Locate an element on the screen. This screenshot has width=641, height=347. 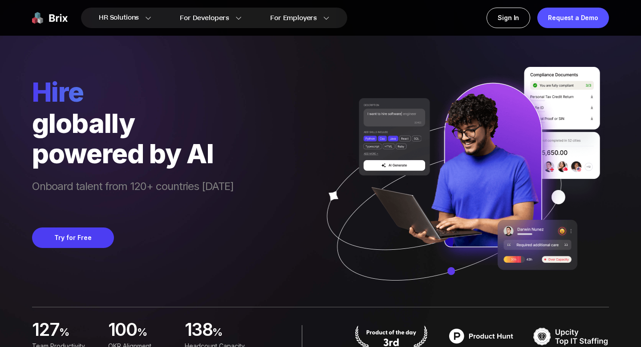
a: Sign In is located at coordinates (509, 18).